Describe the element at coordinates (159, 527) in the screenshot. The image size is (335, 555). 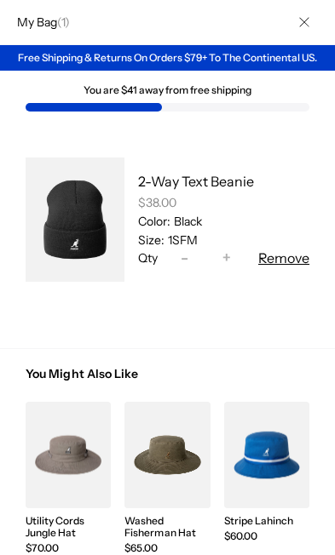
I see `a: Washed Fisherman Hat` at that location.